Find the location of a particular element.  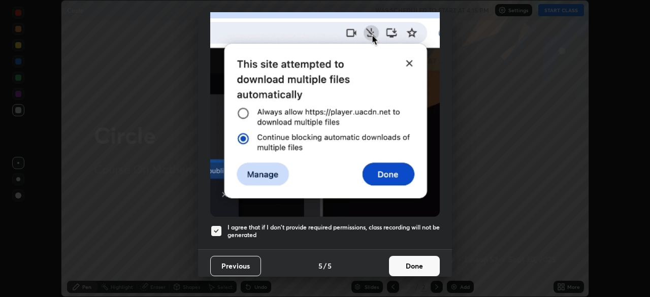

button: Done is located at coordinates (414, 266).